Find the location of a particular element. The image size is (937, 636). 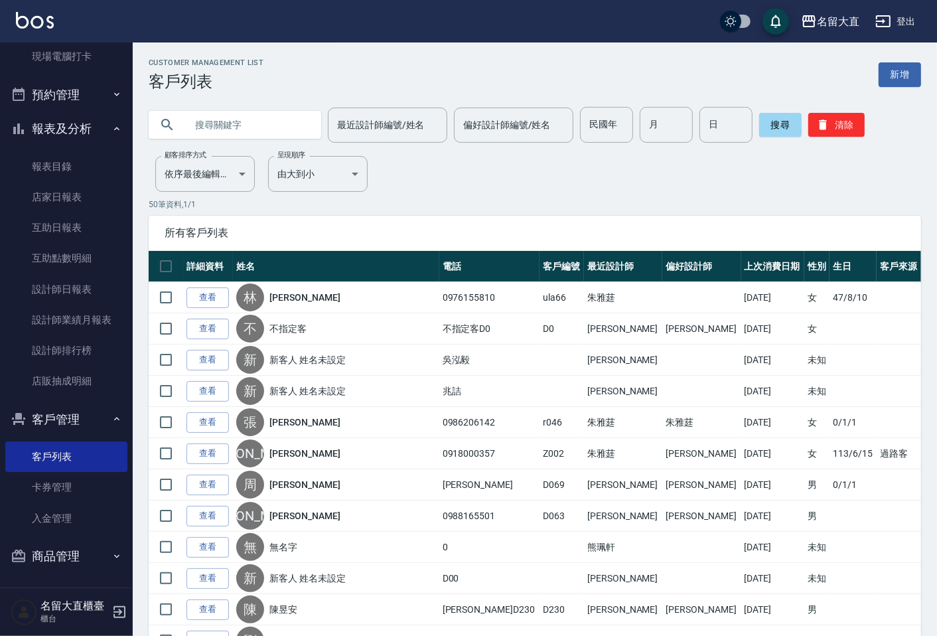

button: save is located at coordinates (776, 21).